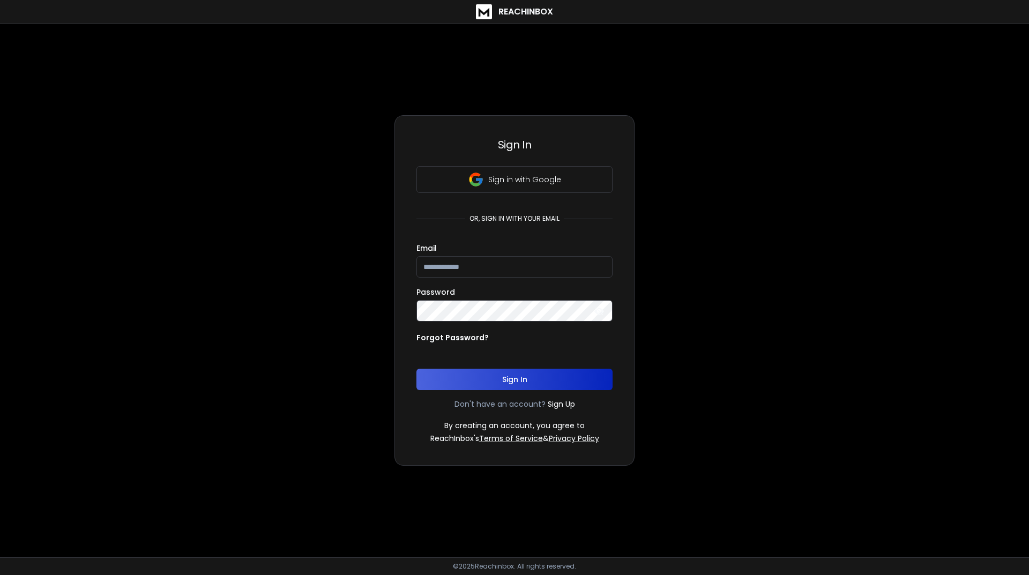 The height and width of the screenshot is (575, 1029). I want to click on button: Sign In, so click(514, 379).